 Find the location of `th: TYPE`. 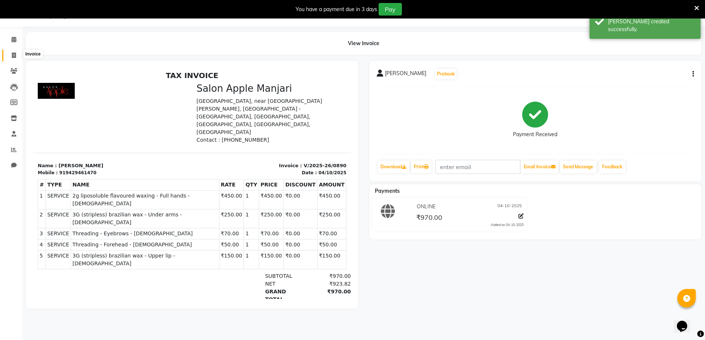

th: TYPE is located at coordinates (25, 117).